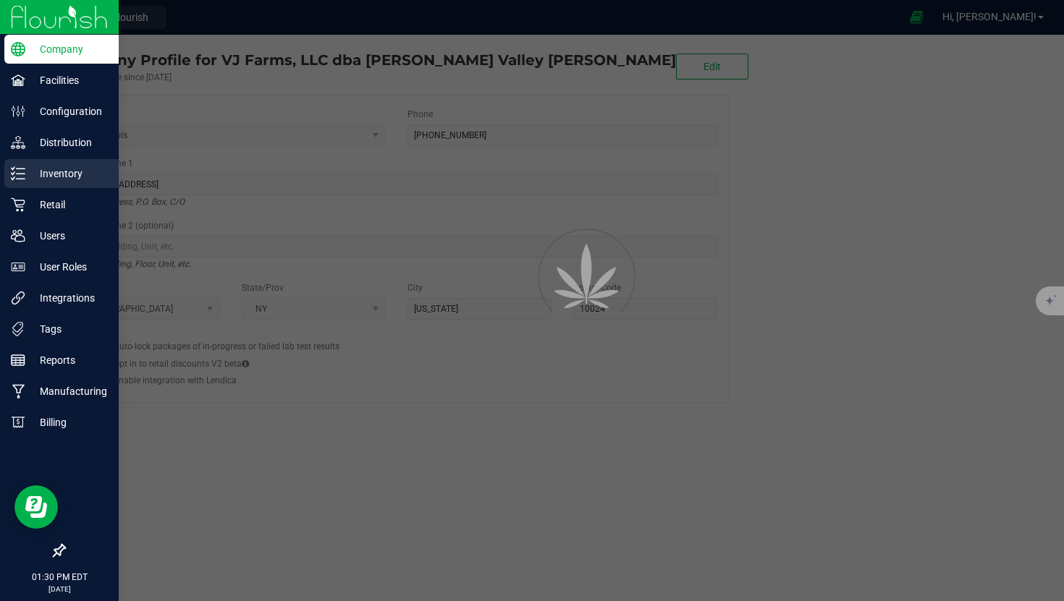  Describe the element at coordinates (69, 360) in the screenshot. I see `p: Reports` at that location.